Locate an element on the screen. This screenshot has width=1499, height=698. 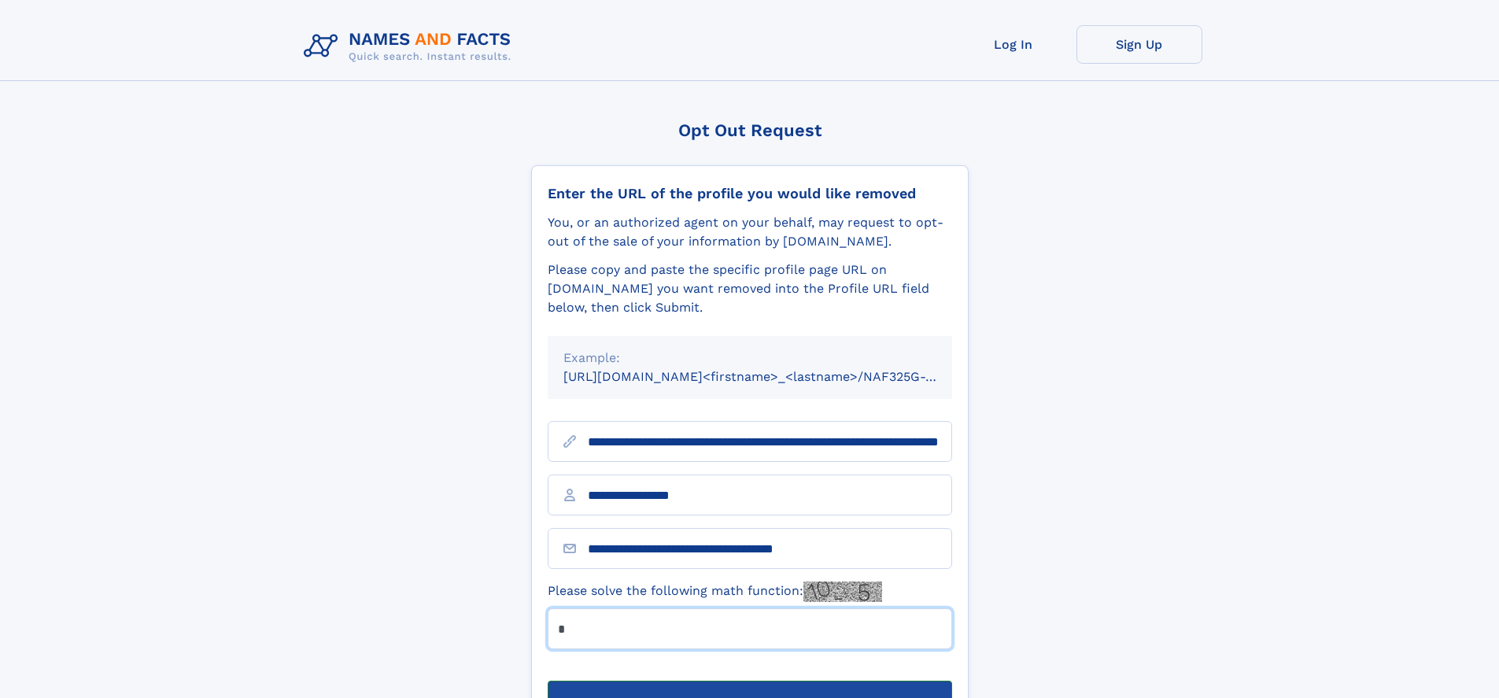
div: Enter the URL of the profile you would like removed is located at coordinates (750, 194).